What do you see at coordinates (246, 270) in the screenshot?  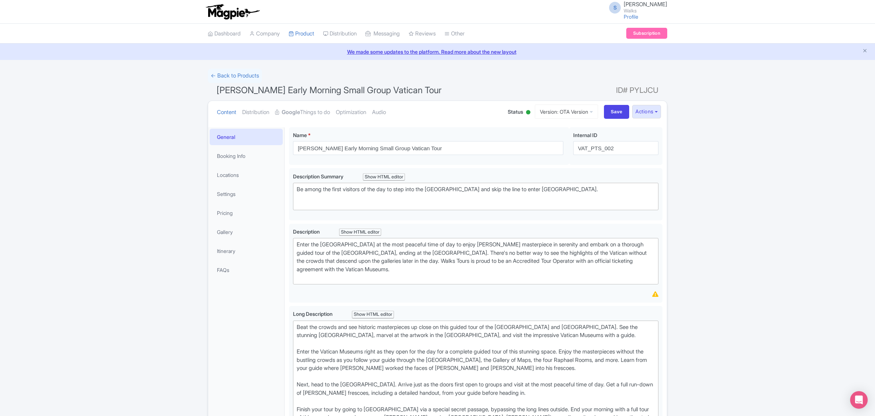 I see `a: FAQs` at bounding box center [246, 270].